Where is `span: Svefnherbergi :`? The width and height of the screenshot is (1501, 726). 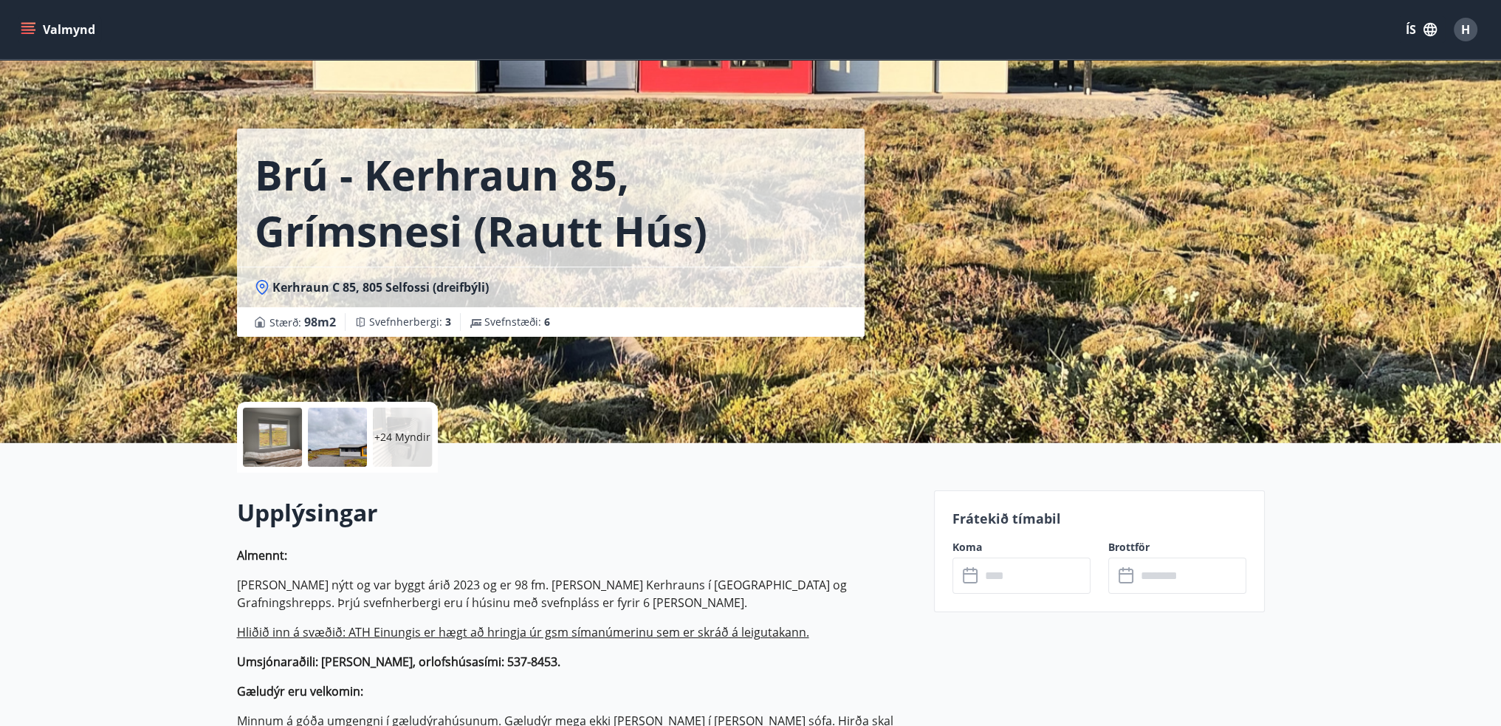
span: Svefnherbergi : is located at coordinates (410, 322).